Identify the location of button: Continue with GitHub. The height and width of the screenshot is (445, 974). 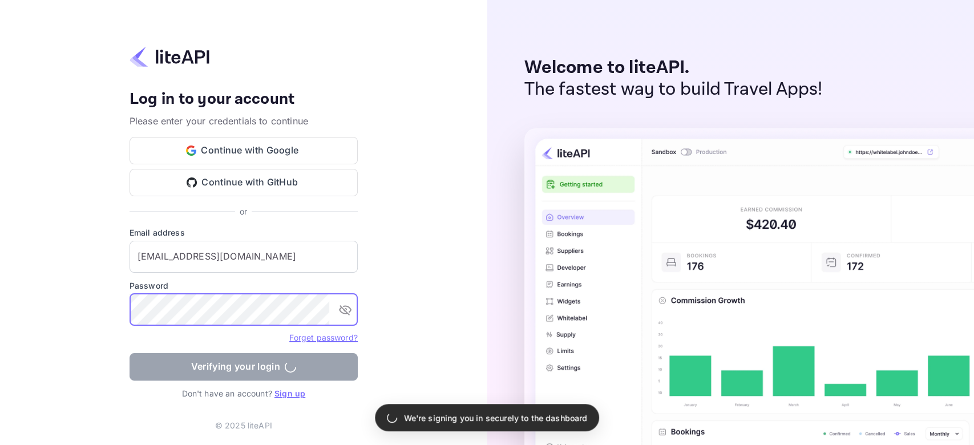
(244, 183).